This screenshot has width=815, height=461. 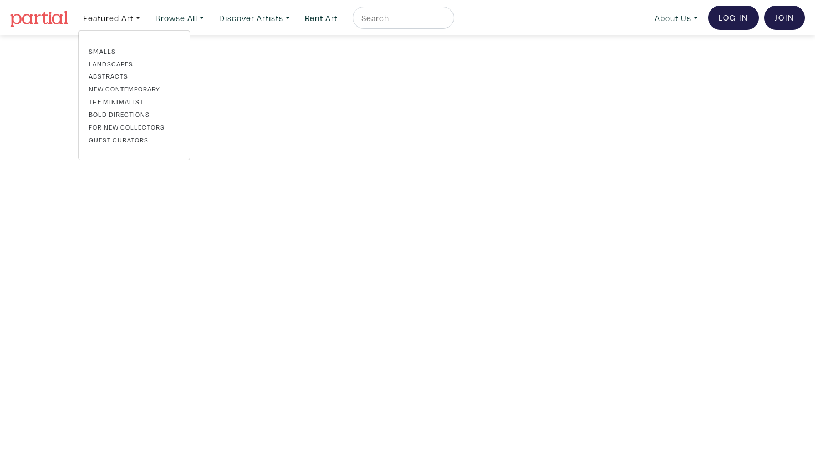 I want to click on a: Featured Art, so click(x=111, y=18).